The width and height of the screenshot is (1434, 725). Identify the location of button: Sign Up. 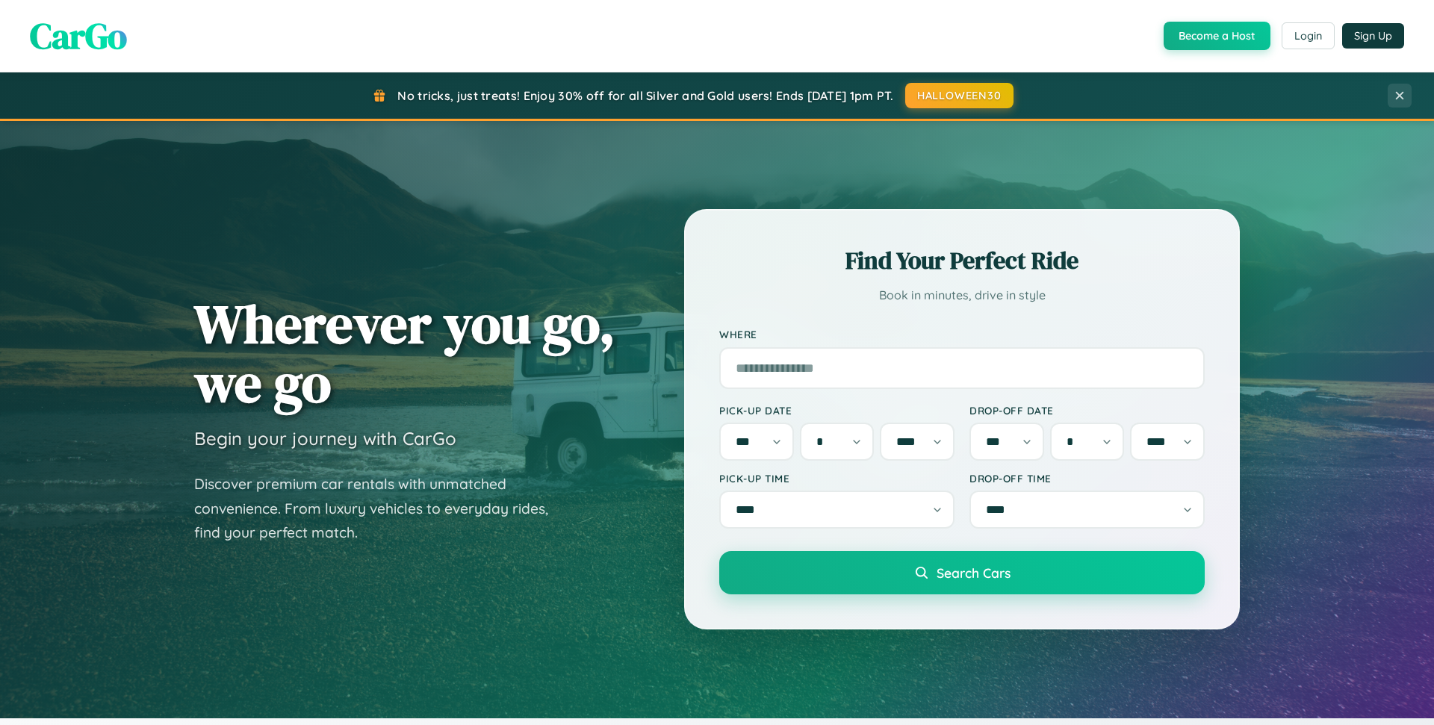
(1373, 36).